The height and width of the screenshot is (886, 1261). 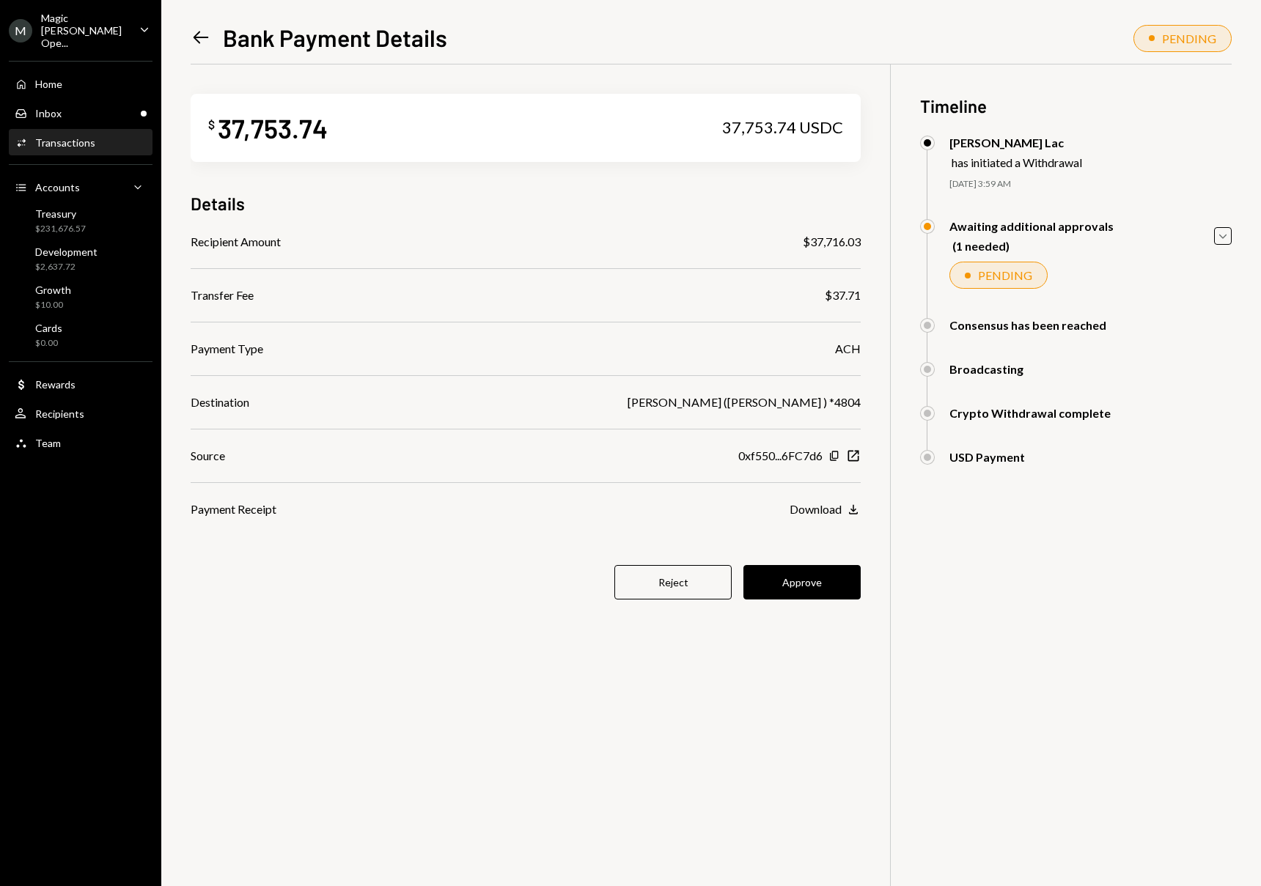 I want to click on div: Treasury, so click(x=60, y=213).